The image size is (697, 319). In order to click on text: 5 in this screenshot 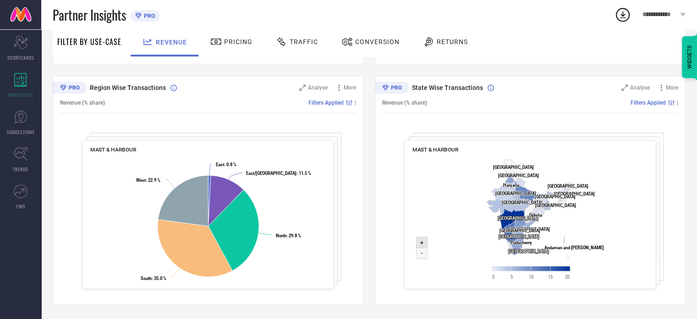, I will do `click(512, 276)`.